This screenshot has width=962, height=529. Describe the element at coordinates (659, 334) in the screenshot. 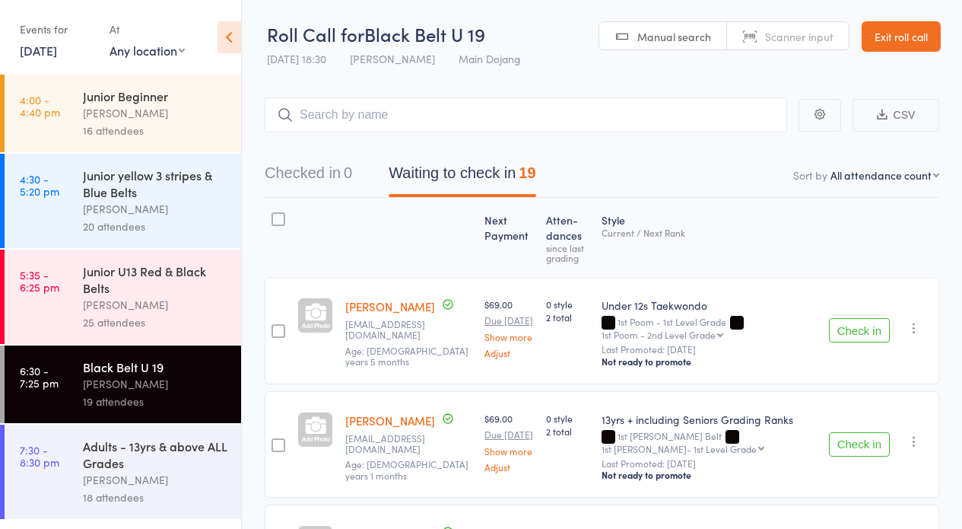

I see `div: 1st Poom - 2nd Level Grade` at that location.